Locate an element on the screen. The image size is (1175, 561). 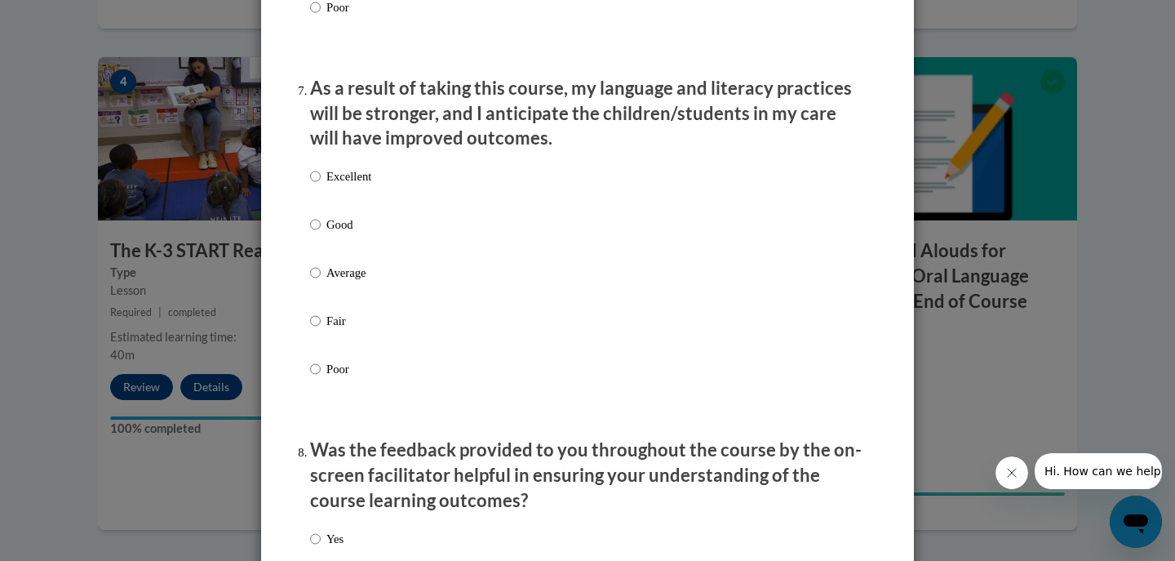
input: Yes is located at coordinates (315, 539).